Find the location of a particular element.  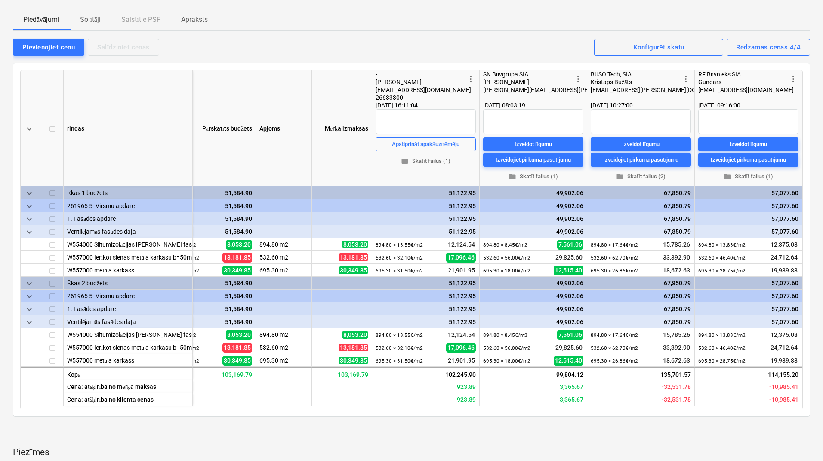

p: Piedāvājumi is located at coordinates (41, 20).